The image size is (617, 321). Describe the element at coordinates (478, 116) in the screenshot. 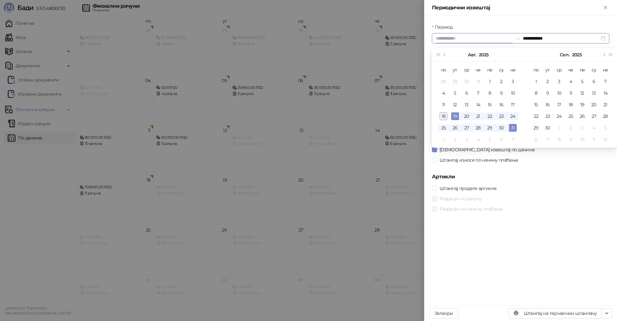

I see `div: 21` at that location.